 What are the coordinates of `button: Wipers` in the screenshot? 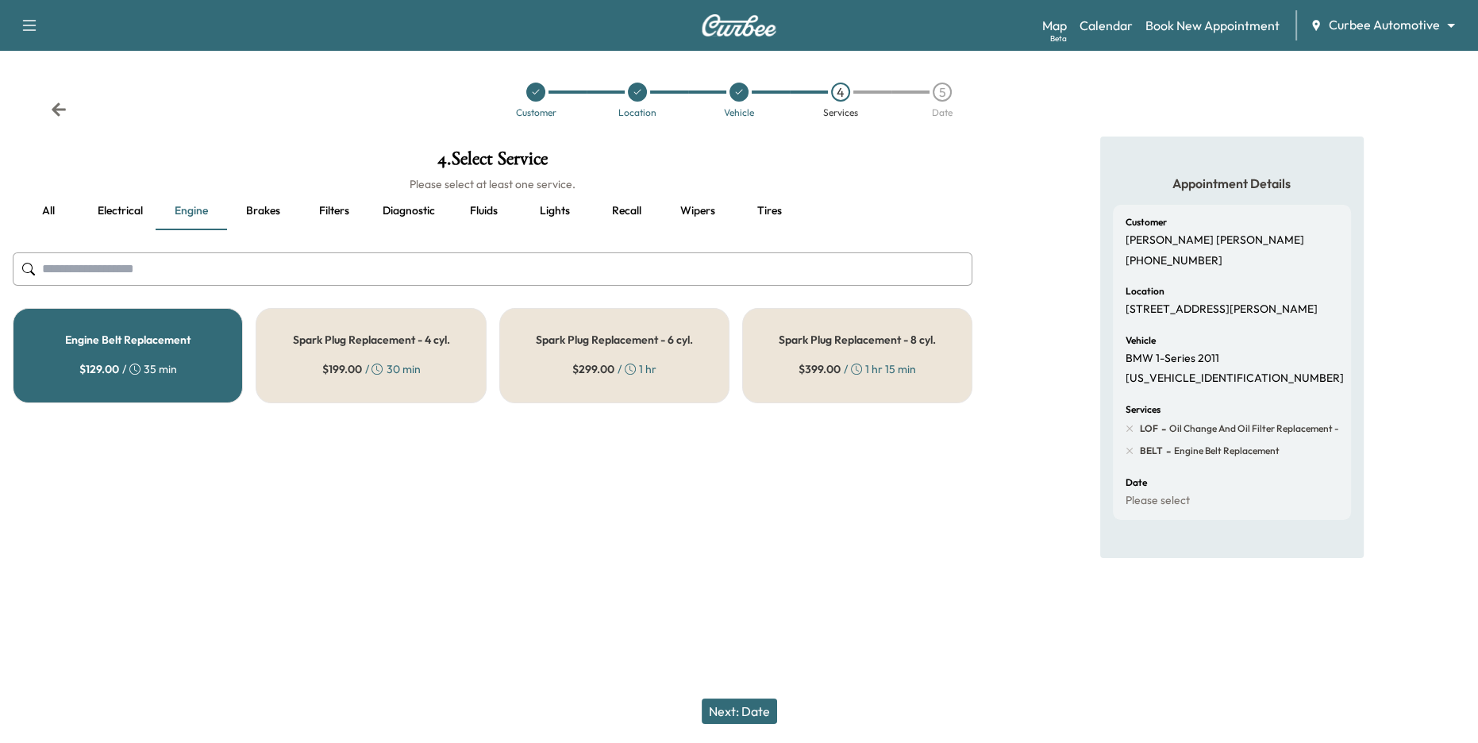 It's located at (698, 211).